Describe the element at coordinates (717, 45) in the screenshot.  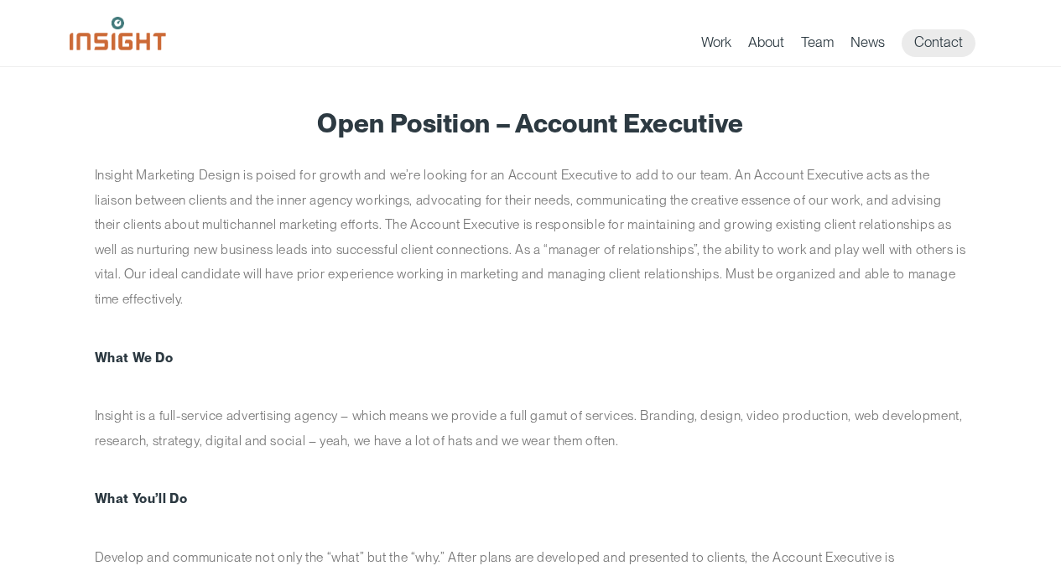
I see `a: Work` at that location.